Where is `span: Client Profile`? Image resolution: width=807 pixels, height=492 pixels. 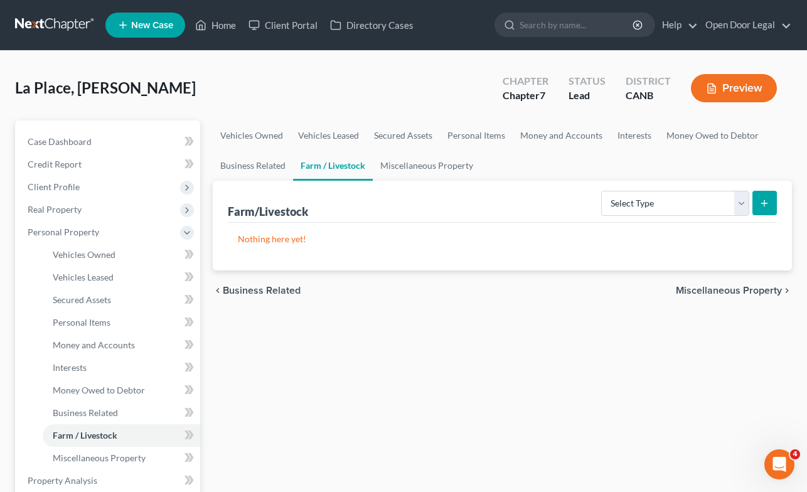 span: Client Profile is located at coordinates (53, 186).